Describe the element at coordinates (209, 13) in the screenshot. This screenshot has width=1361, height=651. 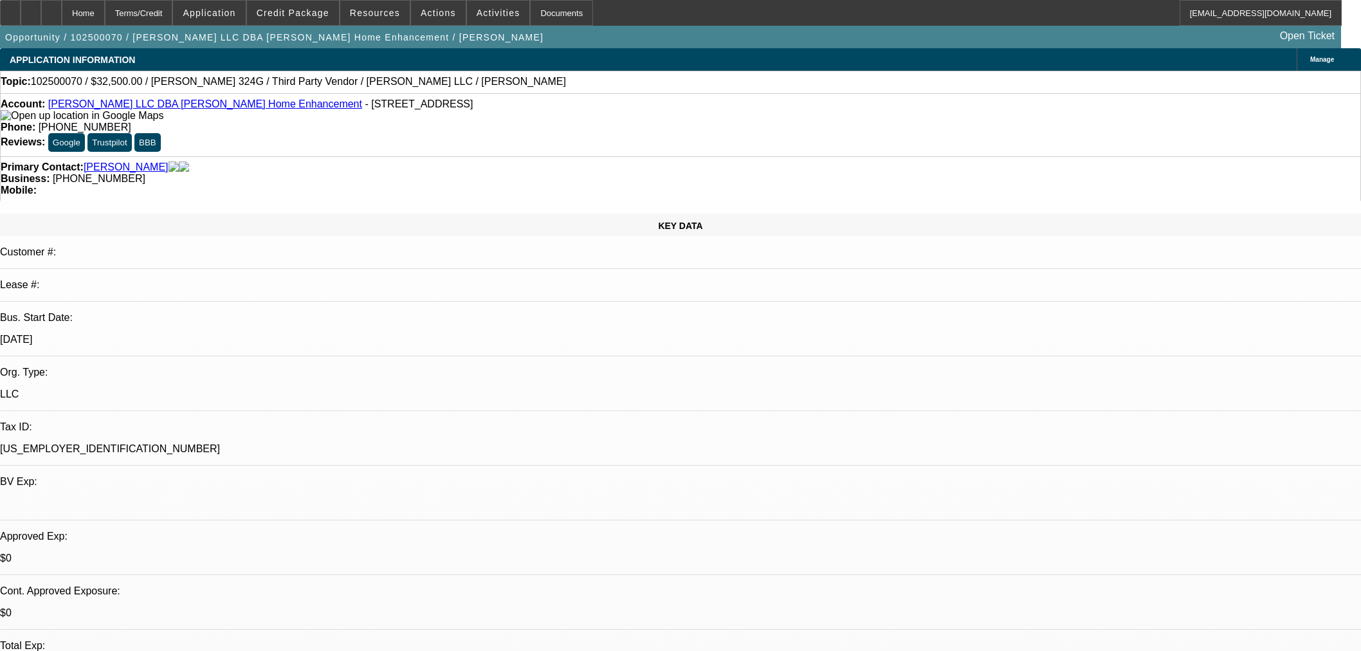
I see `button: Application` at that location.